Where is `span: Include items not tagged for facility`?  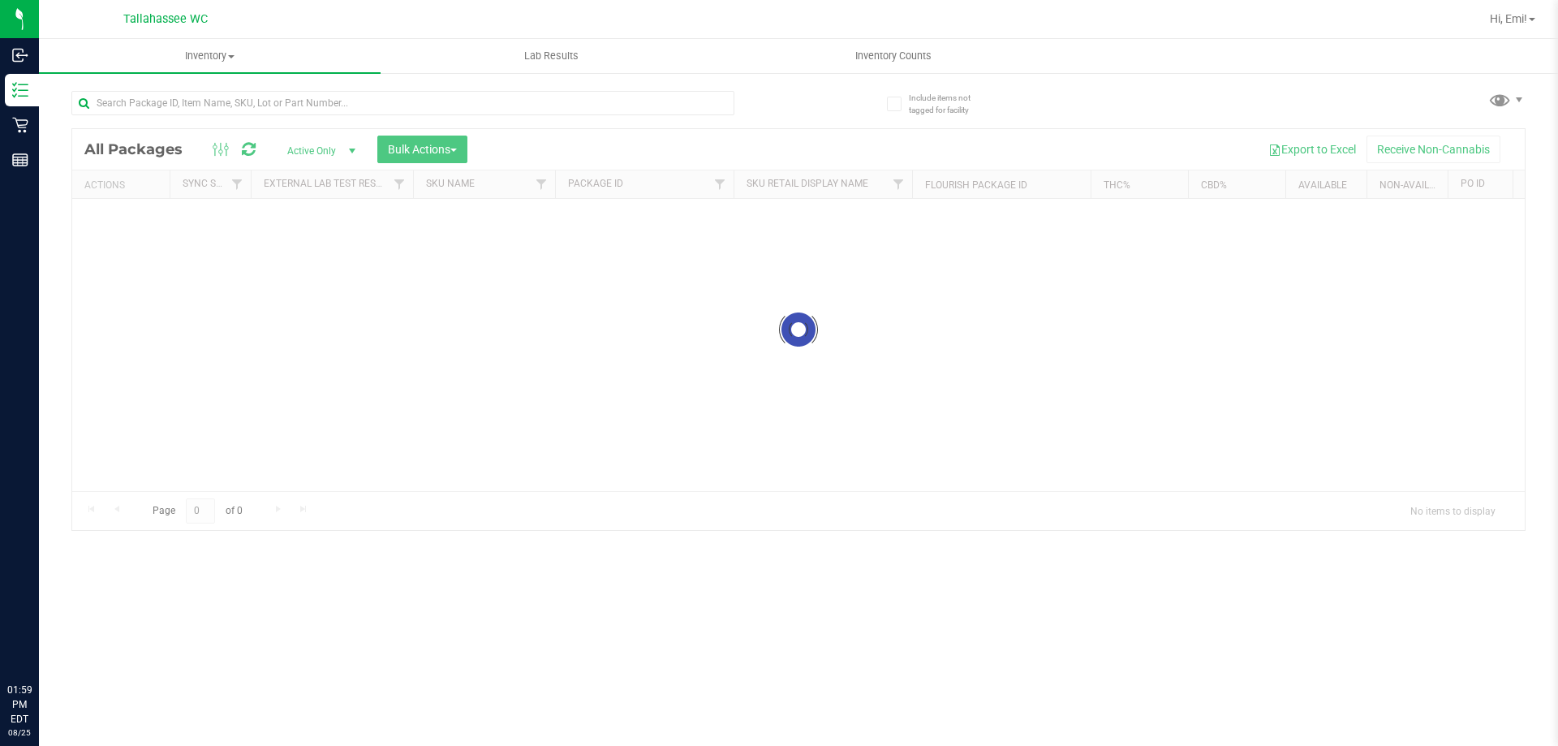 span: Include items not tagged for facility is located at coordinates (949, 104).